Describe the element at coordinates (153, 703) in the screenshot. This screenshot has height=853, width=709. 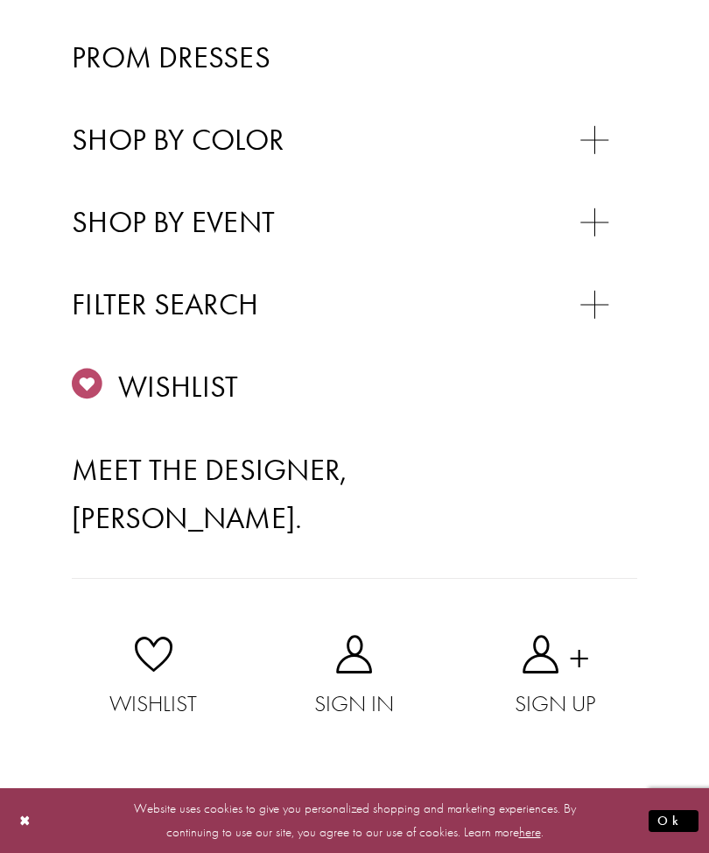
I see `span: Wishlist` at that location.